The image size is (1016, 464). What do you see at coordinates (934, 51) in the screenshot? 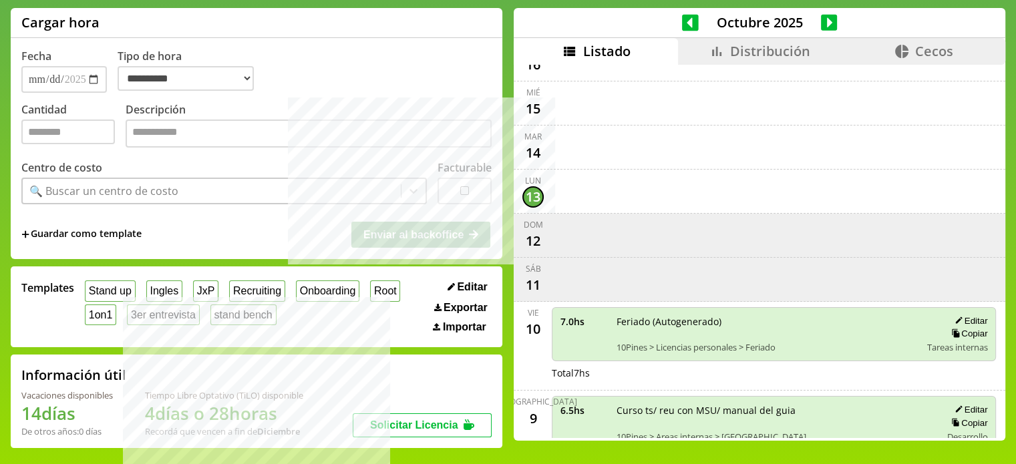
I see `span: Cecos` at bounding box center [934, 51].